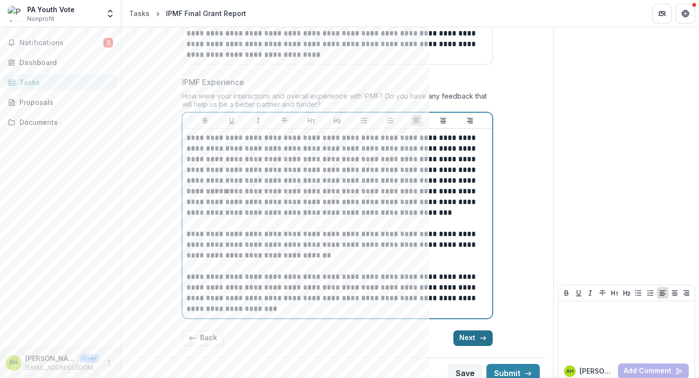 Image resolution: width=699 pixels, height=378 pixels. Describe the element at coordinates (202, 338) in the screenshot. I see `button: Back` at that location.